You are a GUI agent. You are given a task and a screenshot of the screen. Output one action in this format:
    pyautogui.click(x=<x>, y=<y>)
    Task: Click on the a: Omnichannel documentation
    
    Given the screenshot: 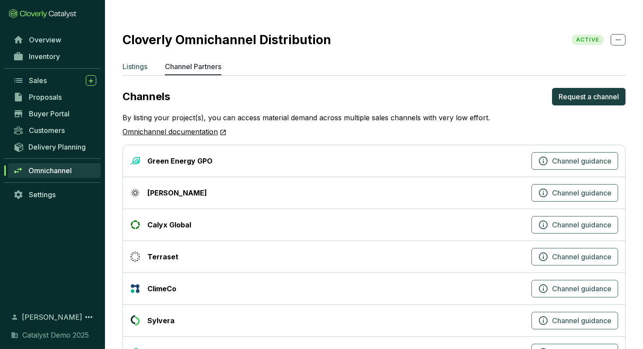 What is the action you would take?
    pyautogui.click(x=174, y=132)
    